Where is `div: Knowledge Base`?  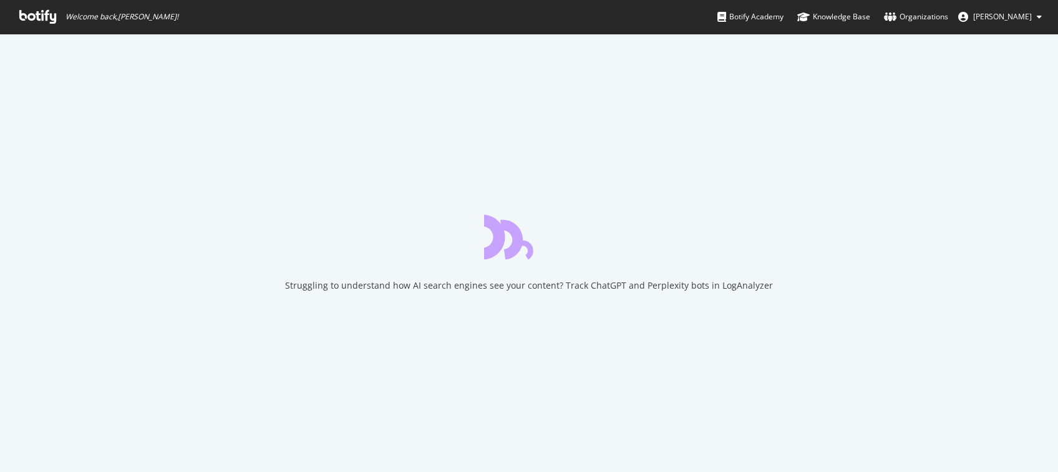
div: Knowledge Base is located at coordinates (833, 17).